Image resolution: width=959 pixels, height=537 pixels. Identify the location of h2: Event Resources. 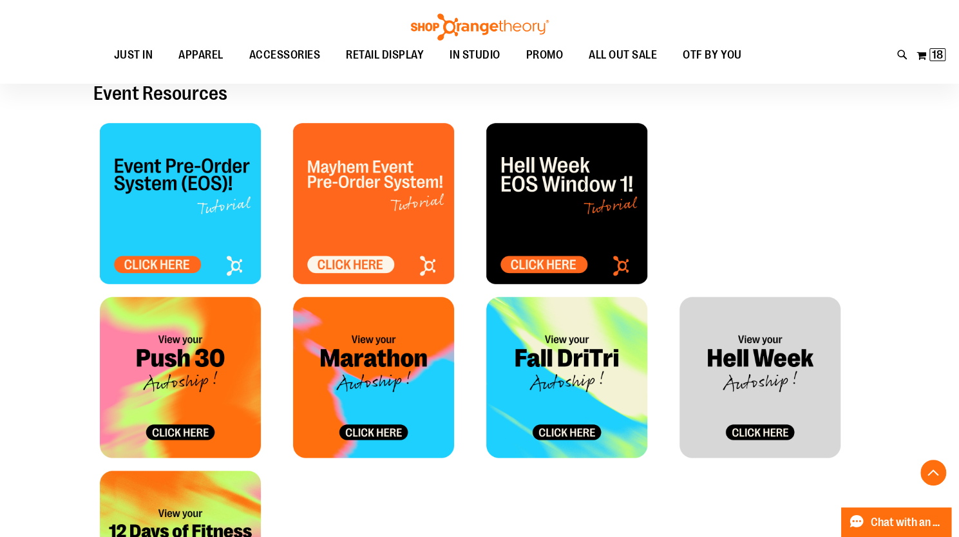
(480, 93).